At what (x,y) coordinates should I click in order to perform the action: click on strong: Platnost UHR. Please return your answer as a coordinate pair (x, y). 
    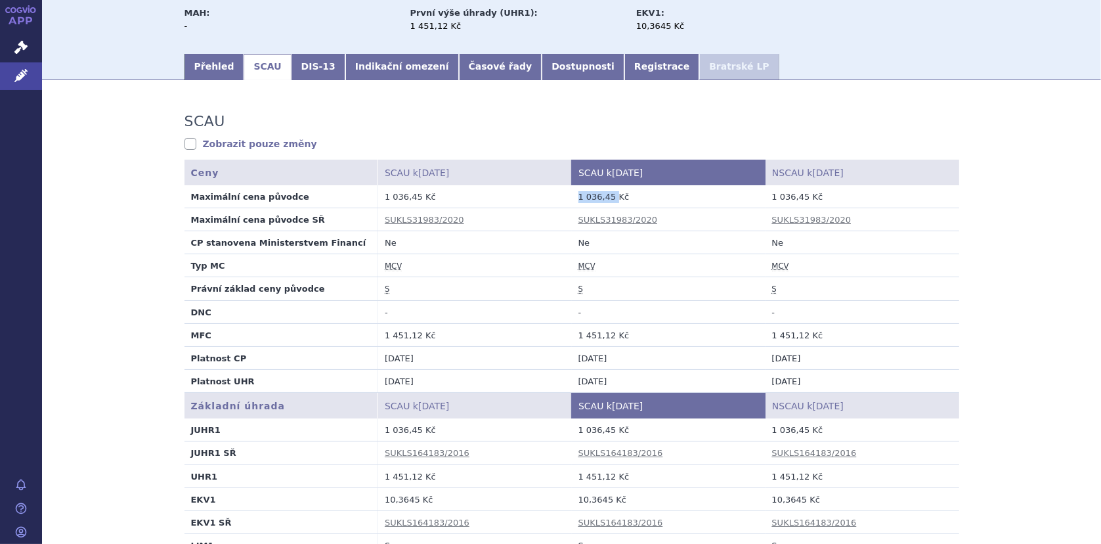
    Looking at the image, I should click on (223, 381).